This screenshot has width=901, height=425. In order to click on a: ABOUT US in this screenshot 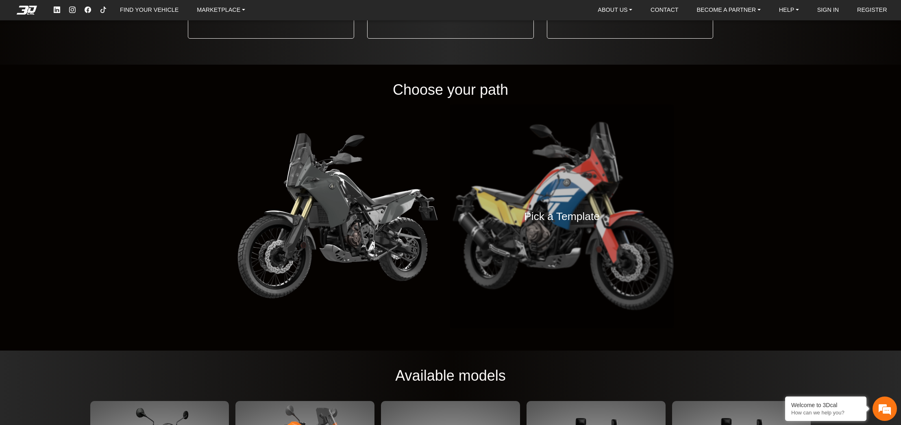, I will do `click(615, 10)`.